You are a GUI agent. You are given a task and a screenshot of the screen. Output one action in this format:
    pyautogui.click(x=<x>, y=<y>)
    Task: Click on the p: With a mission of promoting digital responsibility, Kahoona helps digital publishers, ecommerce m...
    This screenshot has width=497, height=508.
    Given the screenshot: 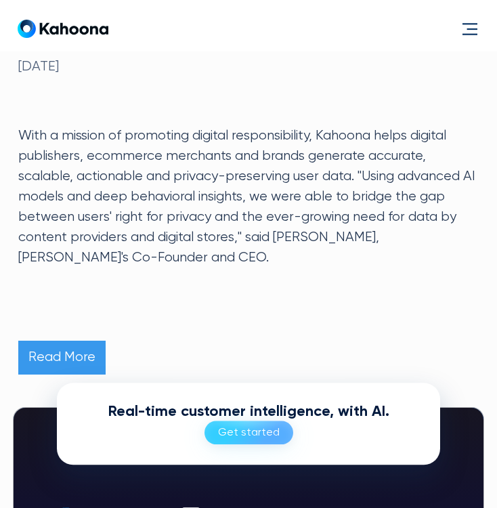 What is the action you would take?
    pyautogui.click(x=248, y=197)
    